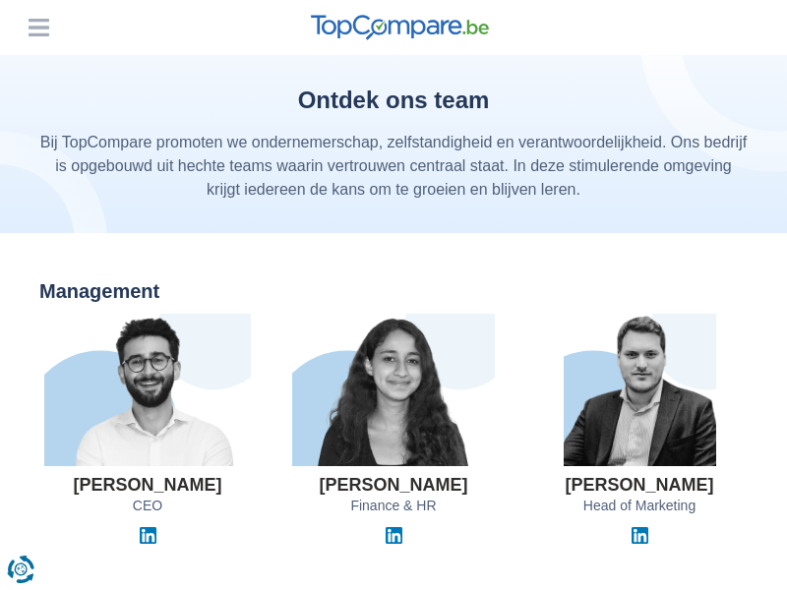 This screenshot has height=590, width=787. Describe the element at coordinates (399, 28) in the screenshot. I see `img: TopCompare` at that location.